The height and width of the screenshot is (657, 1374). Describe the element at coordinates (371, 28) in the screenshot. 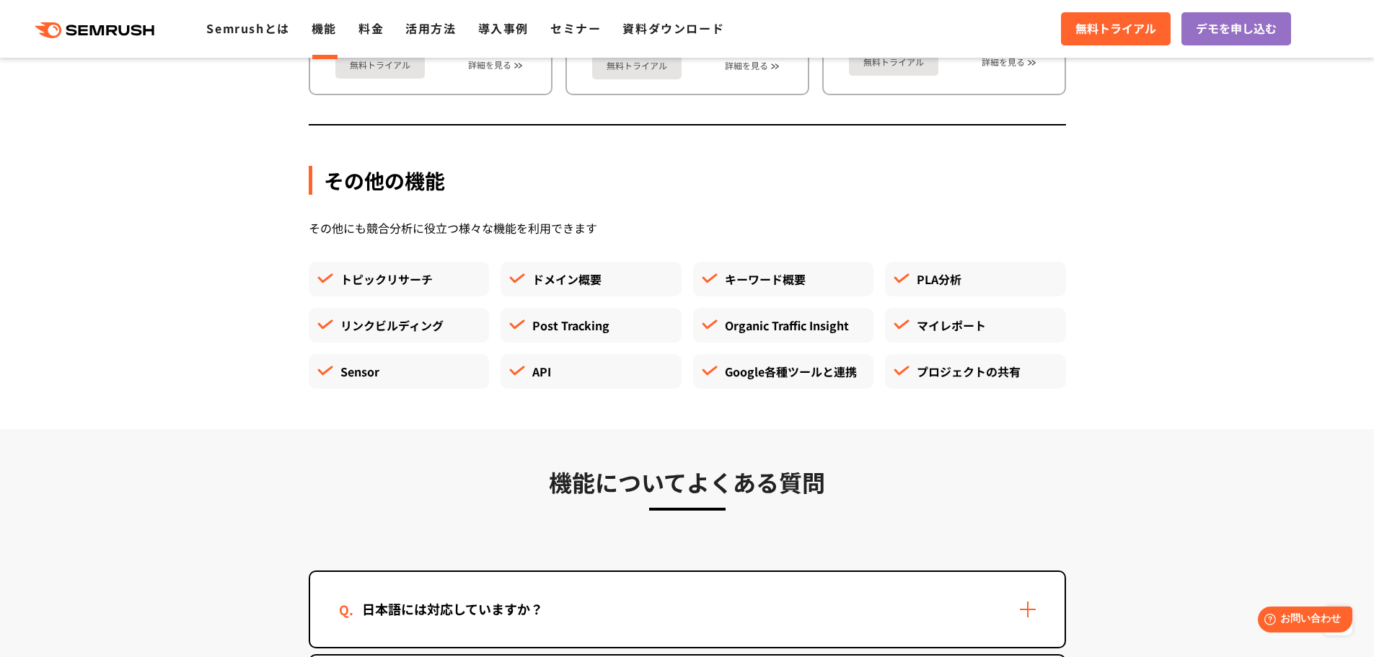

I see `a: 料金` at that location.